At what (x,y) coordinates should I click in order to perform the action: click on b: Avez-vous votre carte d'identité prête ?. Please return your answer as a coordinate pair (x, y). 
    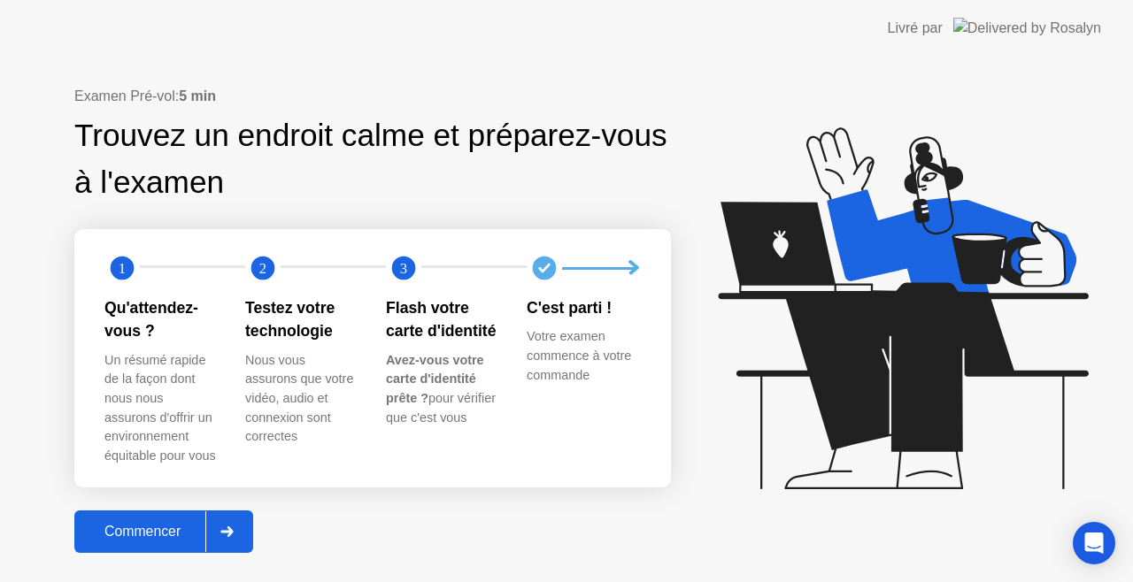
    Looking at the image, I should click on (434, 379).